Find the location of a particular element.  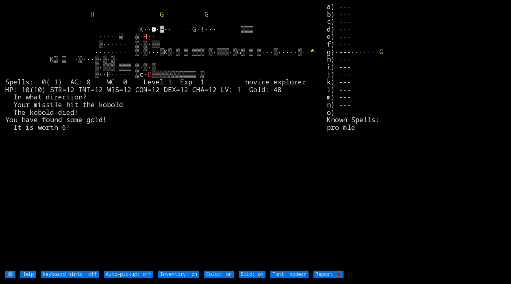

input: Color: on is located at coordinates (218, 275).